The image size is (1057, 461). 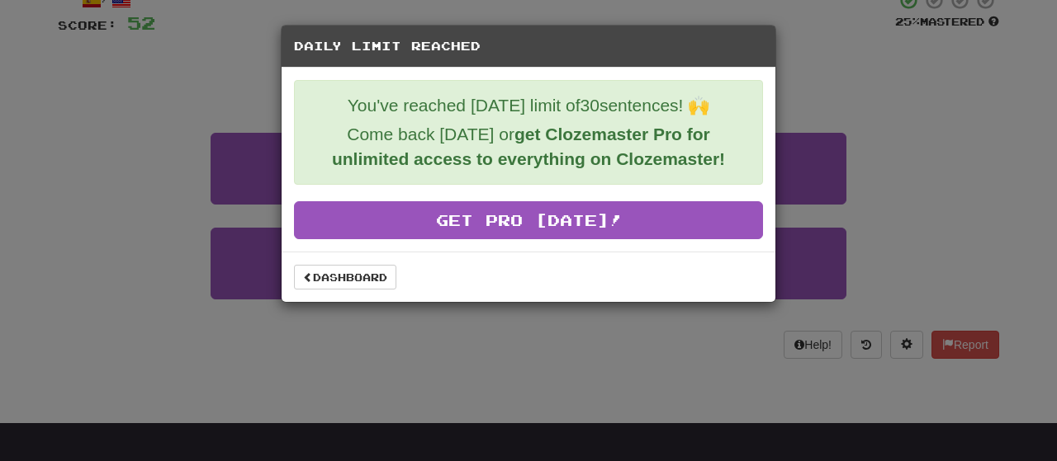 I want to click on strong: get Clozemaster Pro for unlimited access to everything on Clozemaster!, so click(x=528, y=146).